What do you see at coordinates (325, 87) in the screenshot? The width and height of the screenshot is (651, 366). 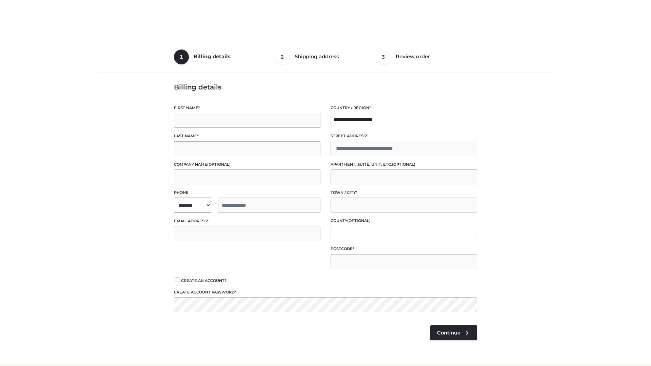 I see `h3: Billing details` at bounding box center [325, 87].